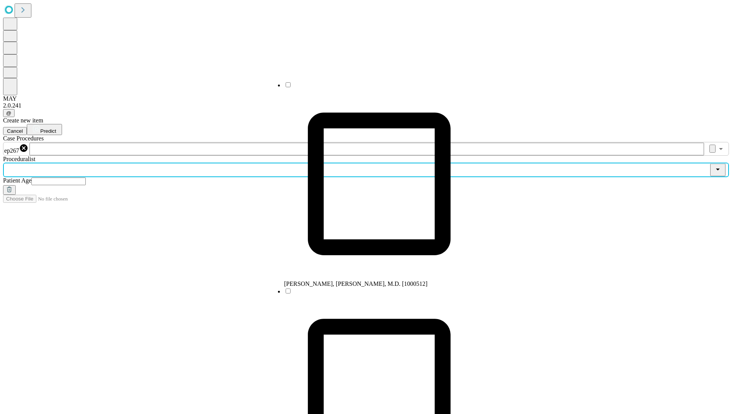 The image size is (732, 414). Describe the element at coordinates (366, 99) in the screenshot. I see `div: MAY` at that location.